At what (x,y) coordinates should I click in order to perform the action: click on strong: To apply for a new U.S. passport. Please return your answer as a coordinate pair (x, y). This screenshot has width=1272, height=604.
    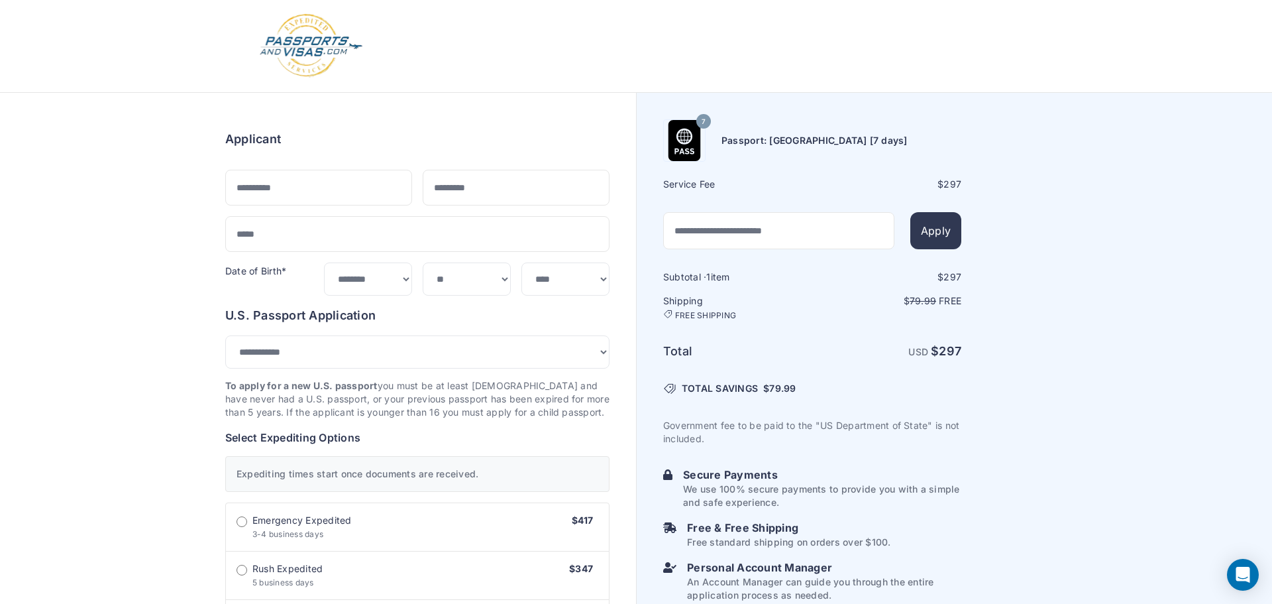
    Looking at the image, I should click on (302, 385).